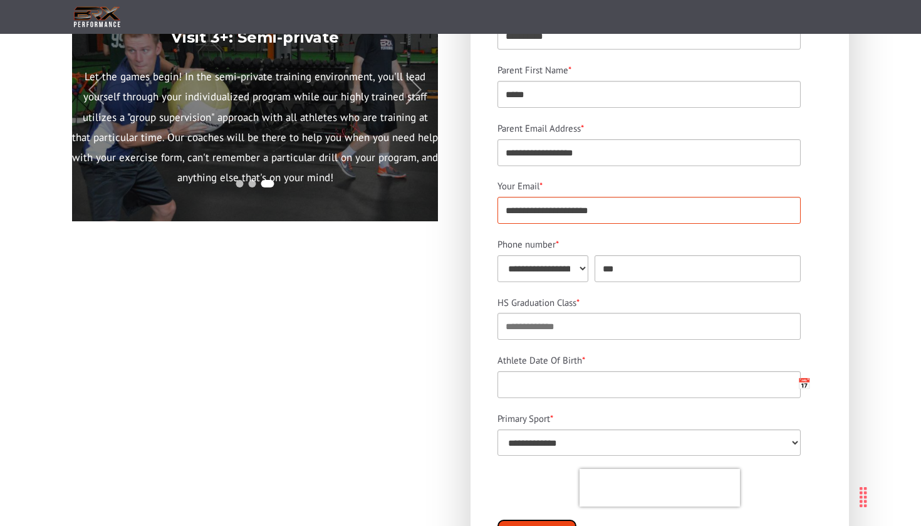  What do you see at coordinates (864, 497) in the screenshot?
I see `div: Drag` at bounding box center [864, 497].